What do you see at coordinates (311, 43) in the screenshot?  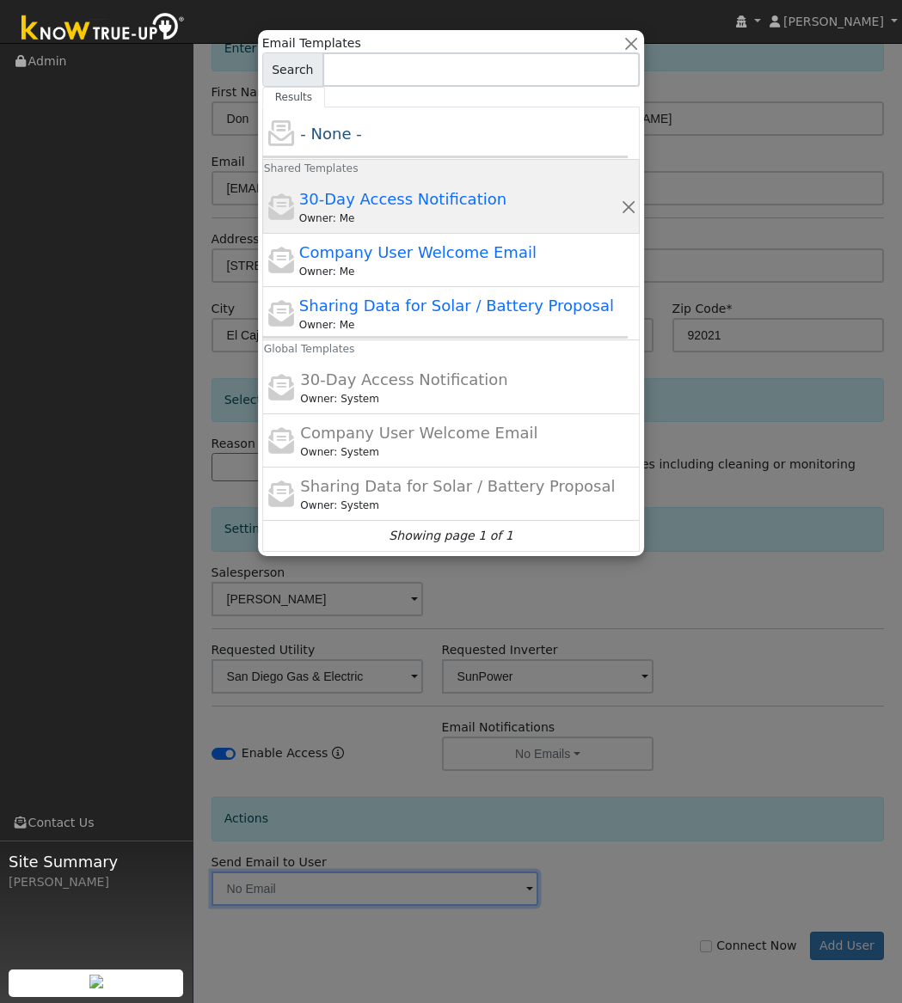 I see `span: Email Templates` at bounding box center [311, 43].